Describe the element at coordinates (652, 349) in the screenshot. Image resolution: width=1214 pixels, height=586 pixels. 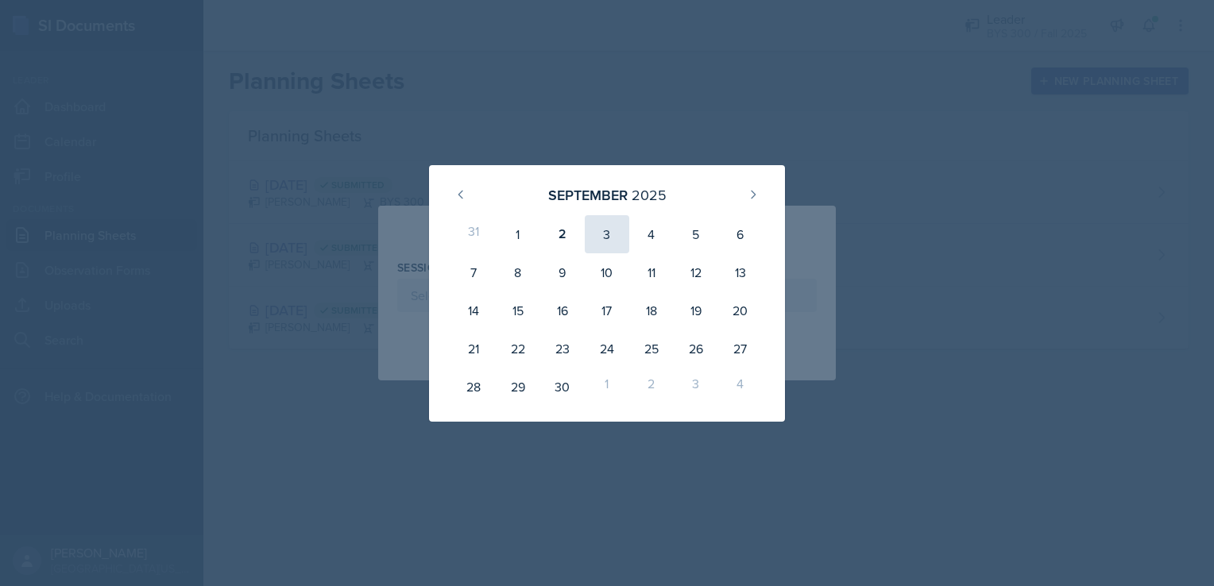
I see `div: 25` at that location.